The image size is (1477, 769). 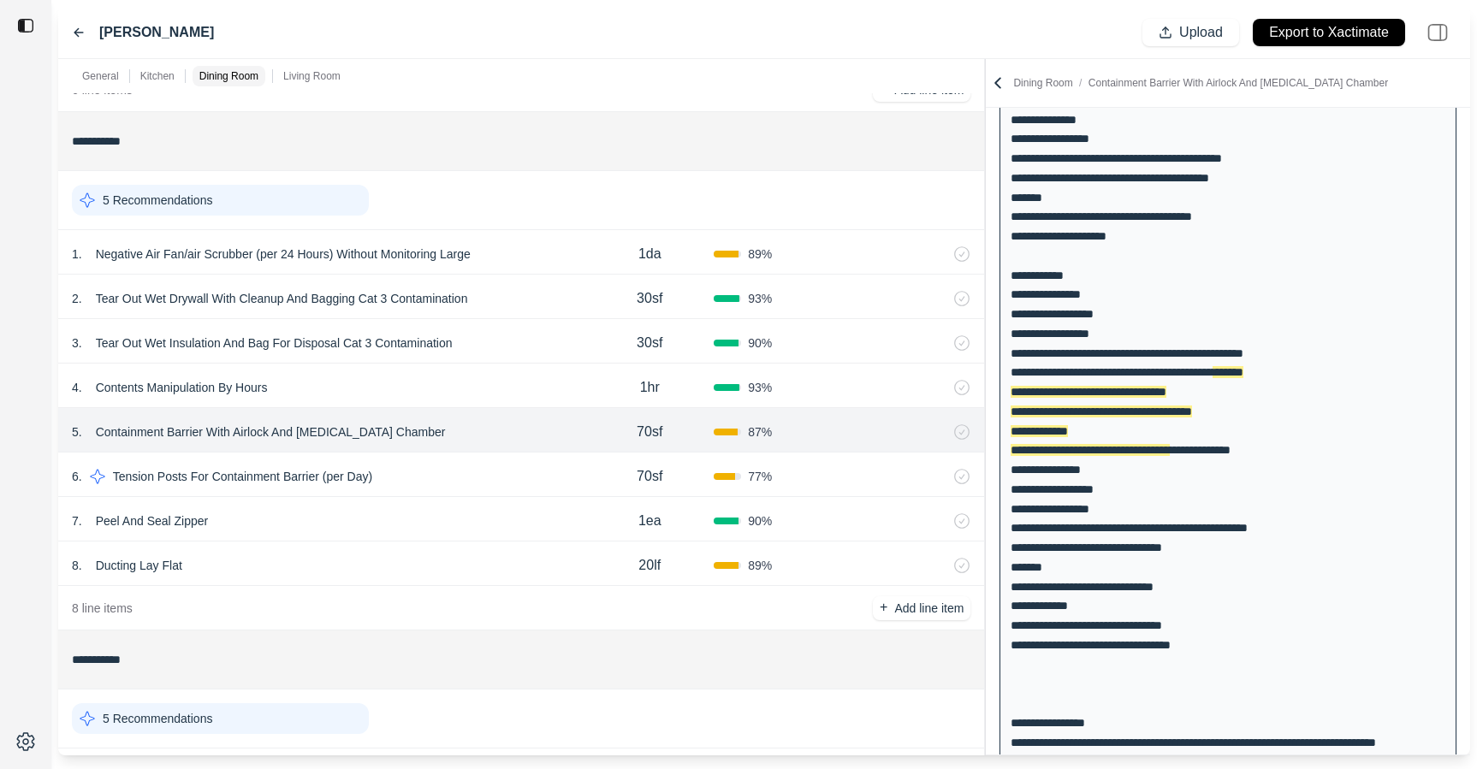 I want to click on p: Tension Posts For Containment Barrier (per Day), so click(x=242, y=477).